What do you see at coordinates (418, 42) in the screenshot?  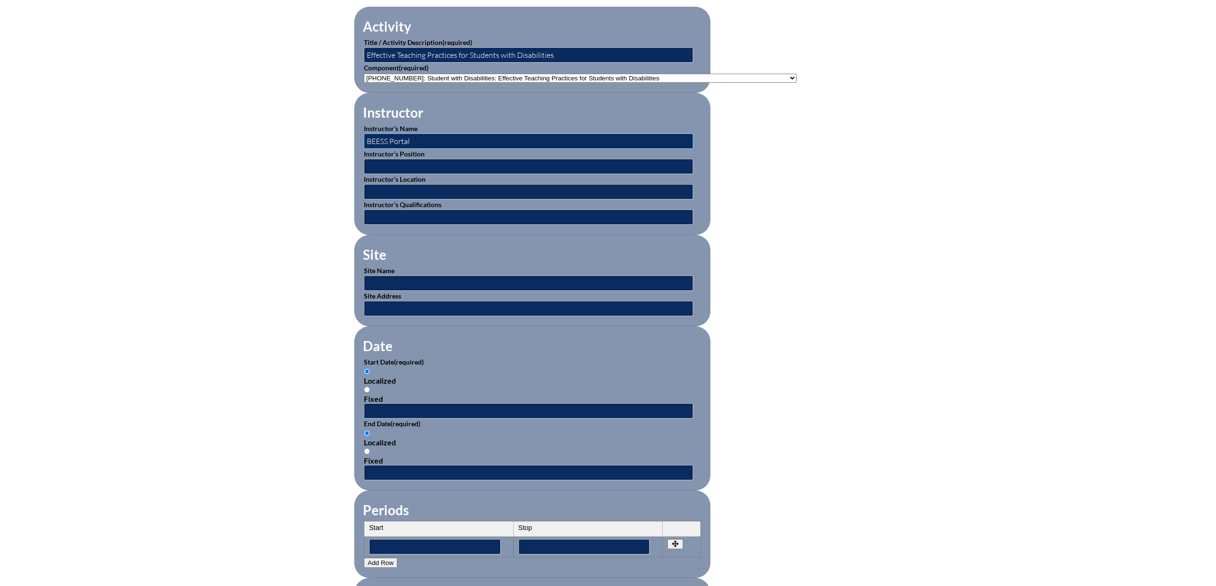 I see `label: Title / Activity Description` at bounding box center [418, 42].